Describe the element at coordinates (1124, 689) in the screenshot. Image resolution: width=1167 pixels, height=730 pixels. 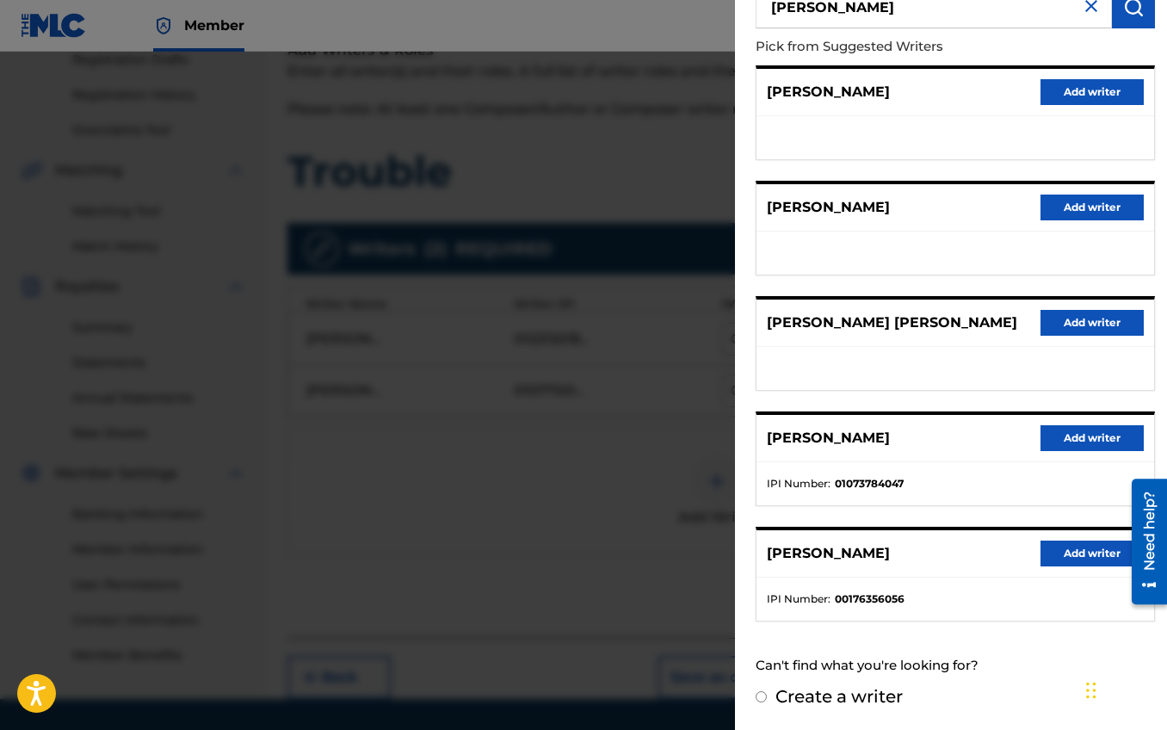
I see `div: Chat Widget` at that location.